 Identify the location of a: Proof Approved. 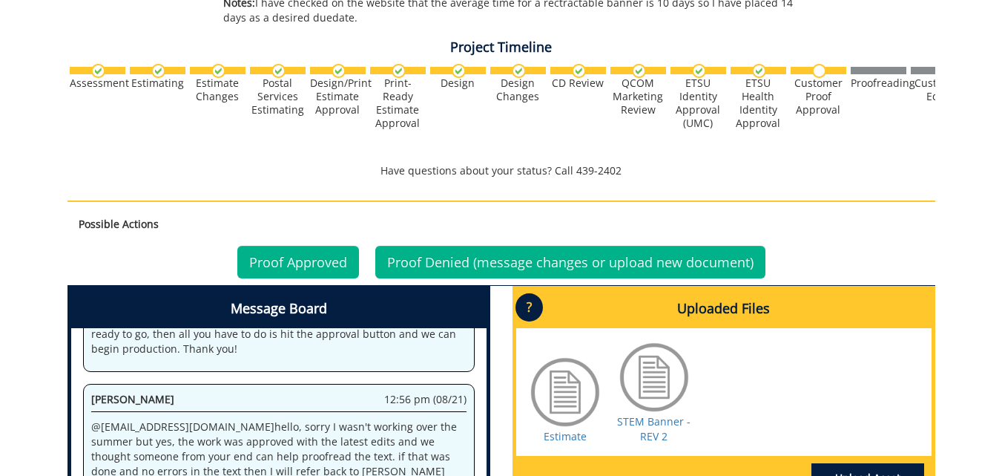
(298, 262).